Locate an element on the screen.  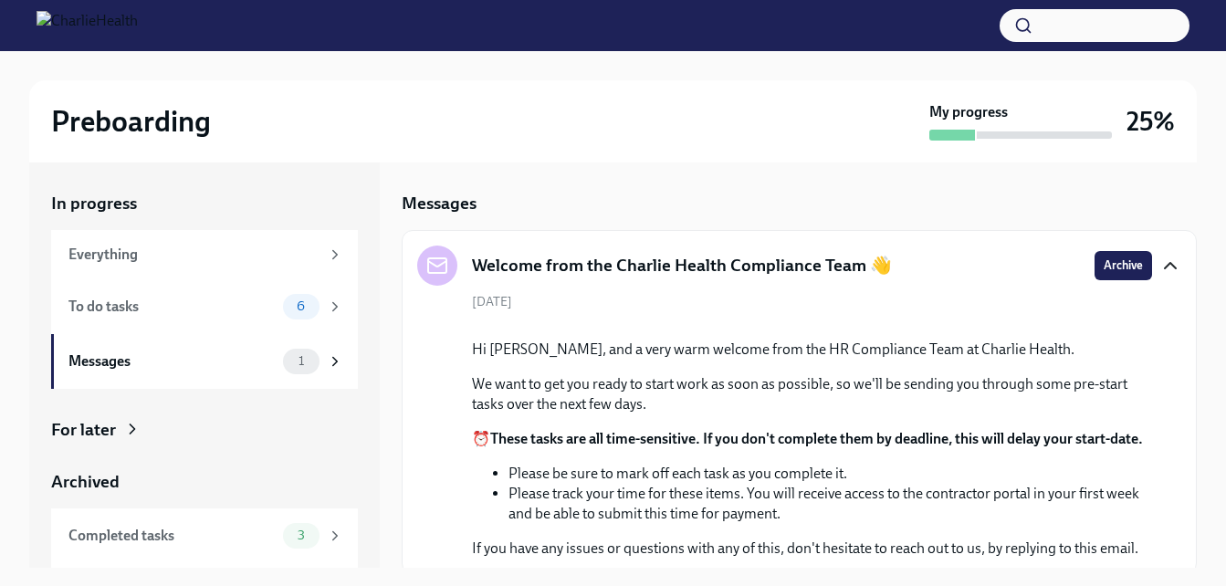
a: In progress is located at coordinates (205, 204).